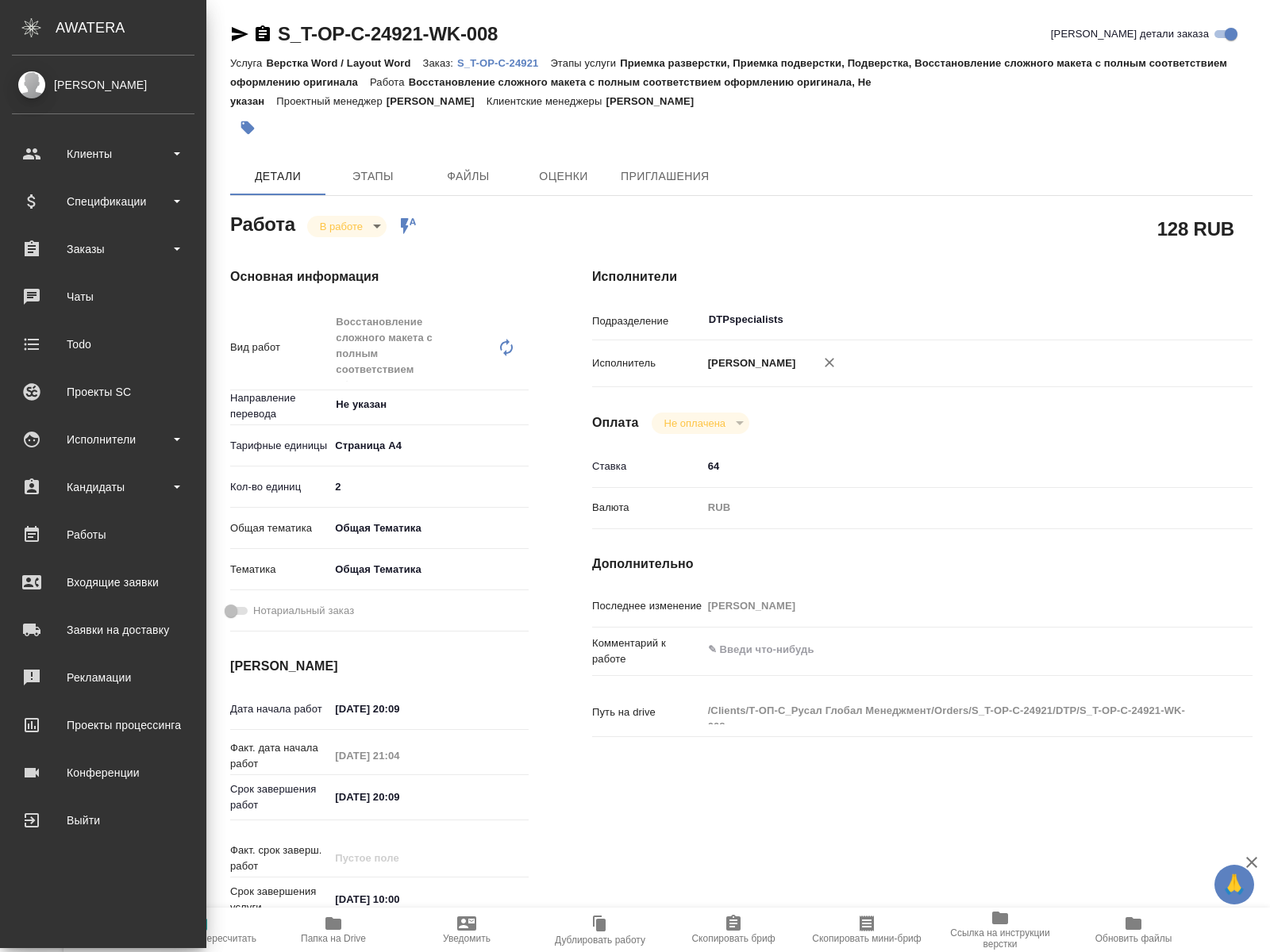 Image resolution: width=1270 pixels, height=952 pixels. Describe the element at coordinates (343, 63) in the screenshot. I see `p: Верстка Word / Layout Word` at that location.